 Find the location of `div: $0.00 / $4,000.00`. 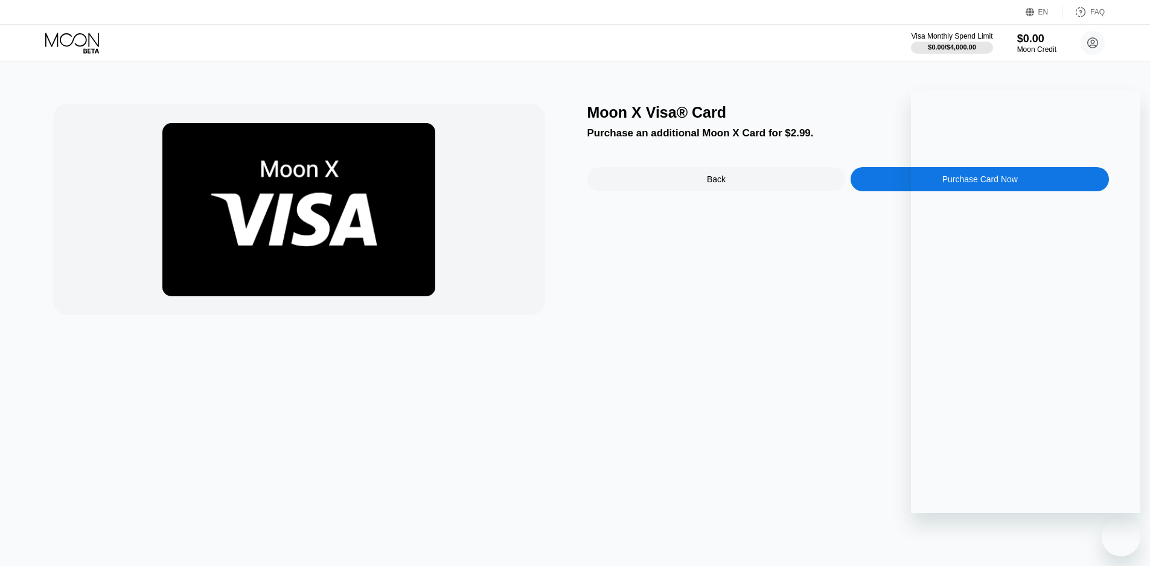

div: $0.00 / $4,000.00 is located at coordinates (952, 47).